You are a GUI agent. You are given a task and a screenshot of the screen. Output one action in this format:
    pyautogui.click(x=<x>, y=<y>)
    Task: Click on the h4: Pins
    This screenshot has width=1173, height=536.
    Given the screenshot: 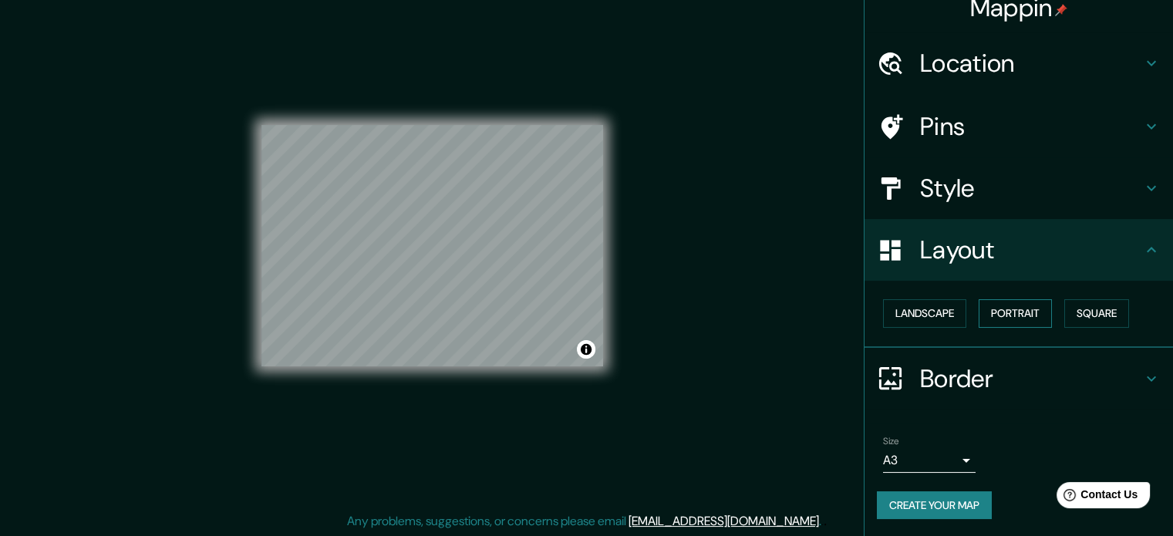 What is the action you would take?
    pyautogui.click(x=1031, y=126)
    